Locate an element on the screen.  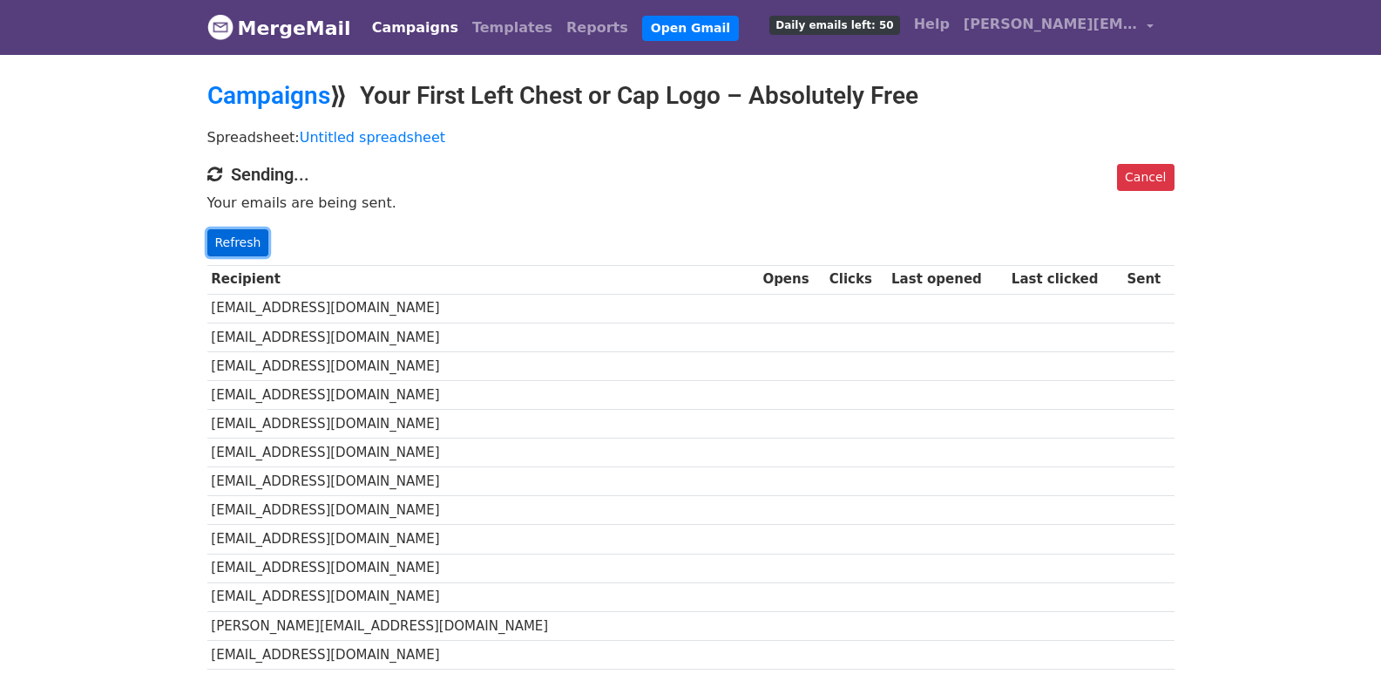
th: Opens is located at coordinates (792, 279).